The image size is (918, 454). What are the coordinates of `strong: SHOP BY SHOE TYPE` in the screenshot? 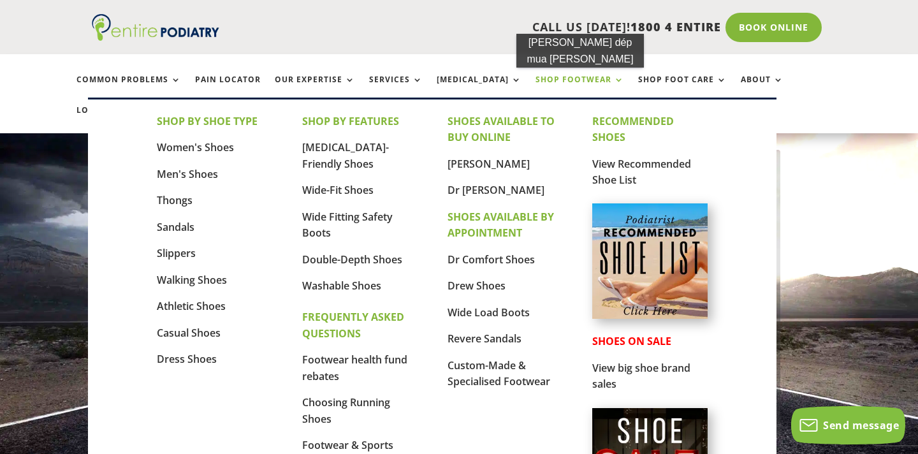 It's located at (207, 121).